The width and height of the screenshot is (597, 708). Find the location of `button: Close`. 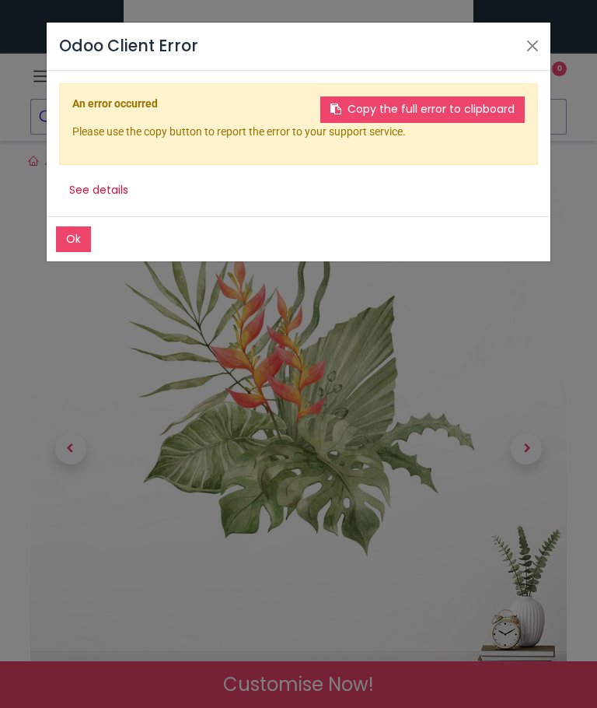

button: Close is located at coordinates (533, 46).